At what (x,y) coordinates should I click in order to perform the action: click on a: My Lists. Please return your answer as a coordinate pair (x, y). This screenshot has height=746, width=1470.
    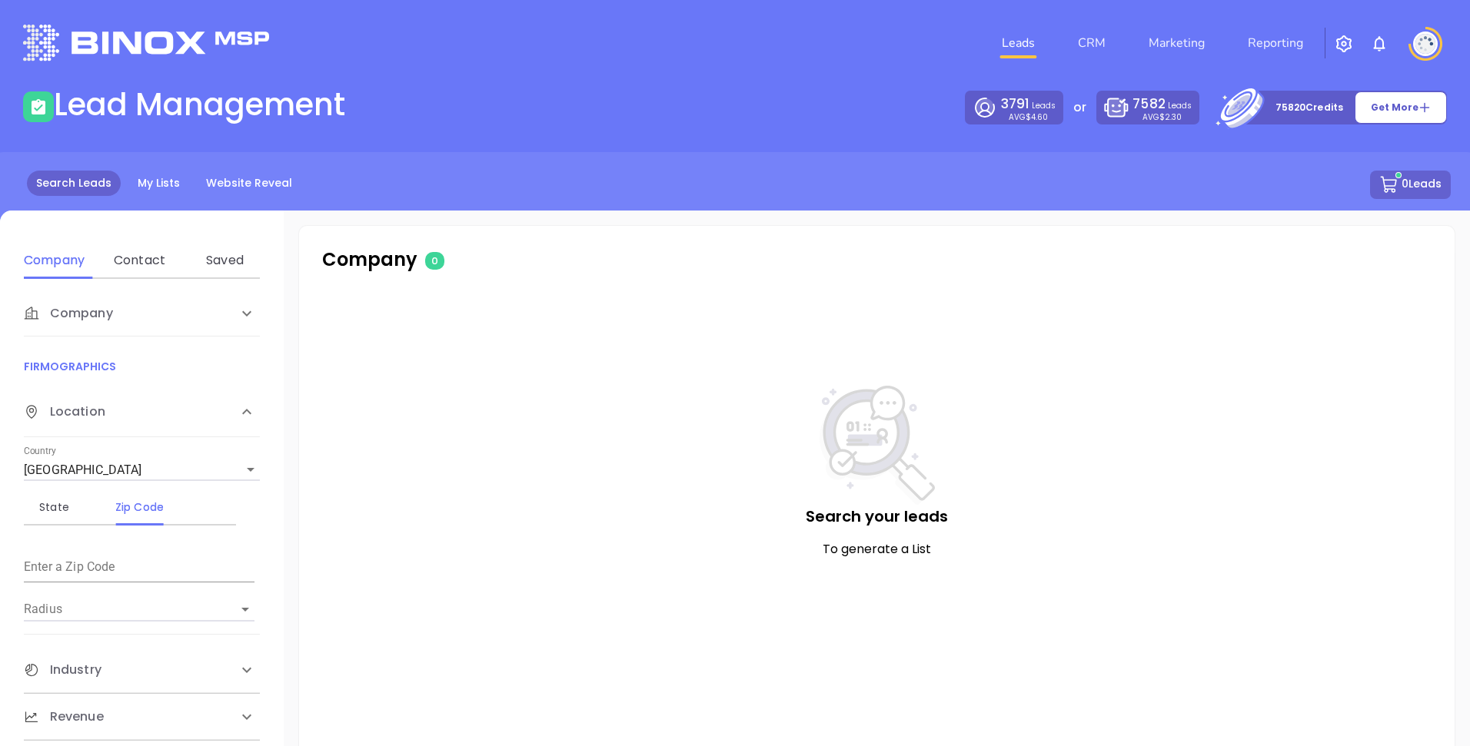
    Looking at the image, I should click on (158, 183).